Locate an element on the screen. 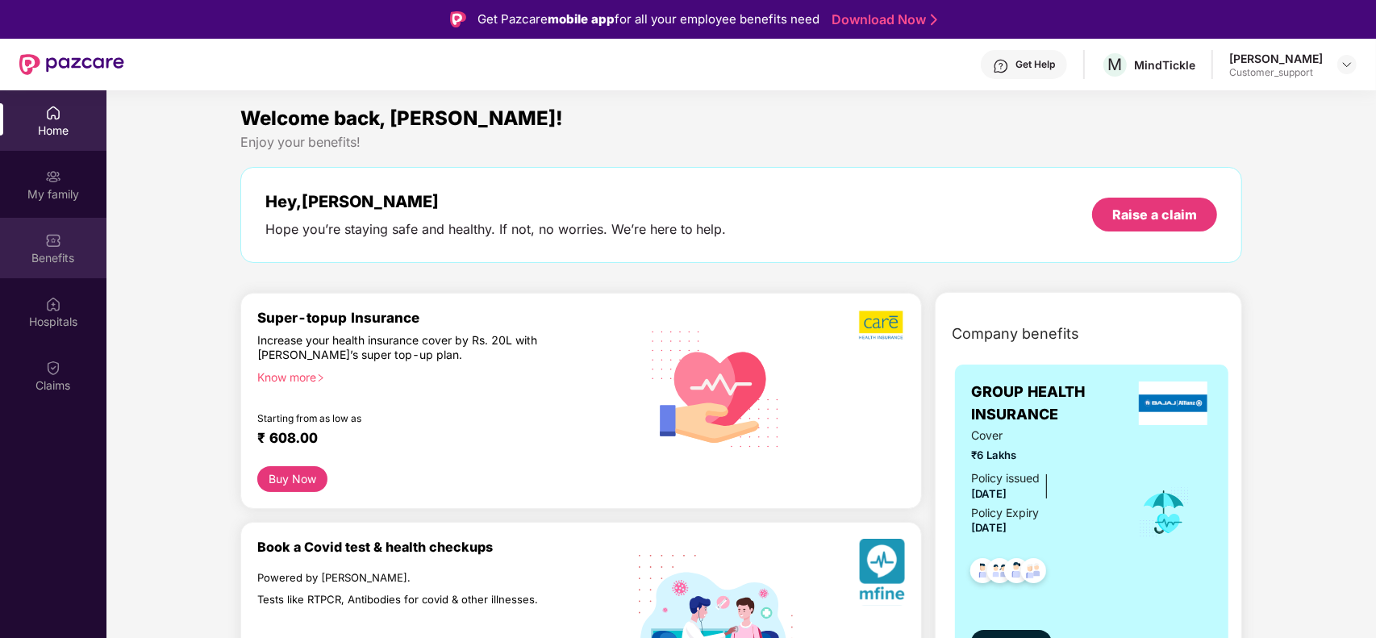 The image size is (1376, 638). div: Get Pazcare for all your employee benefits need is located at coordinates (649, 19).